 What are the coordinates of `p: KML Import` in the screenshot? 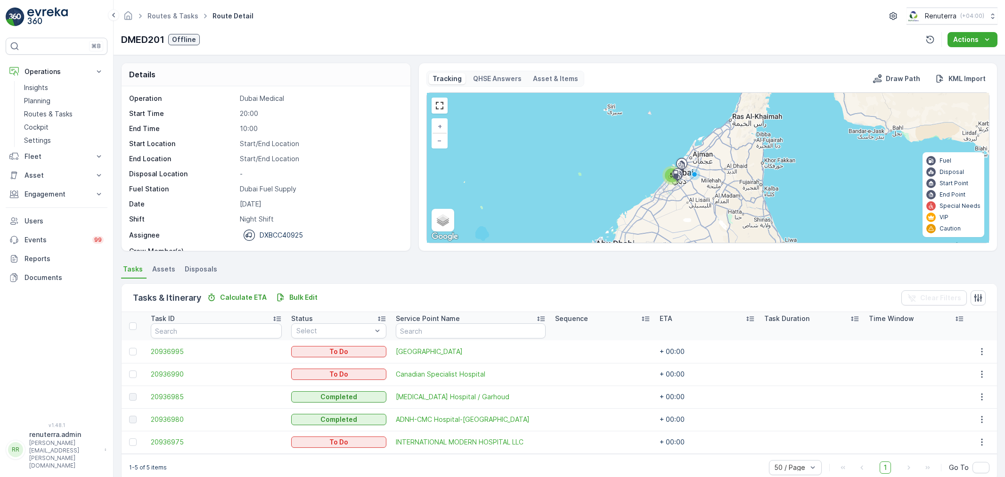 It's located at (967, 79).